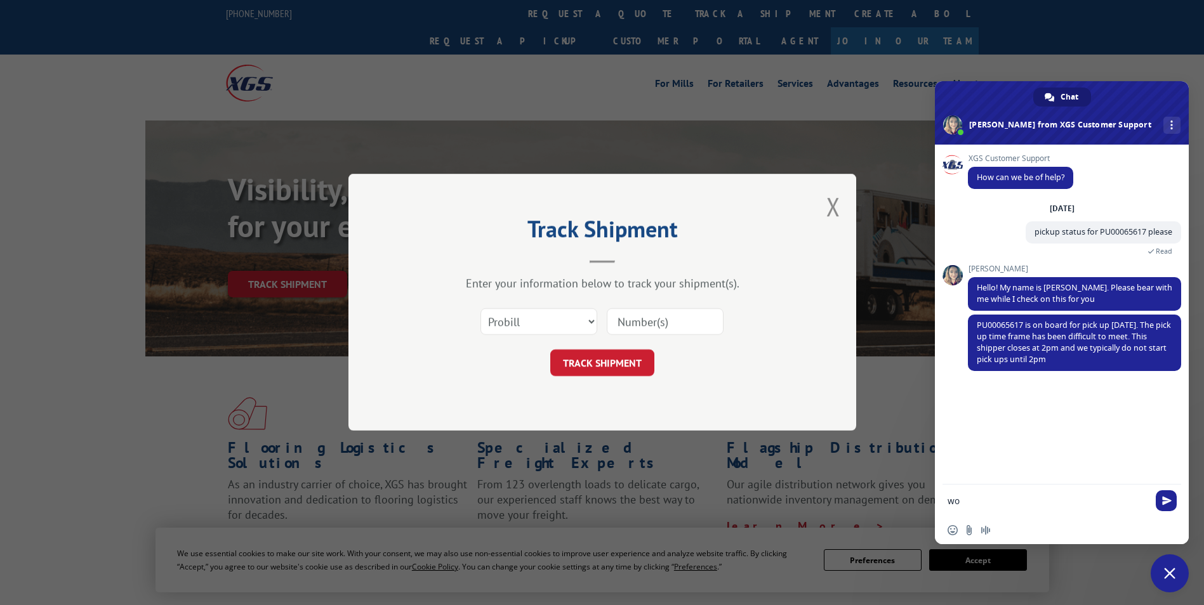 This screenshot has height=605, width=1204. What do you see at coordinates (1047, 501) in the screenshot?
I see `textarea: Compose your message...` at bounding box center [1047, 501].